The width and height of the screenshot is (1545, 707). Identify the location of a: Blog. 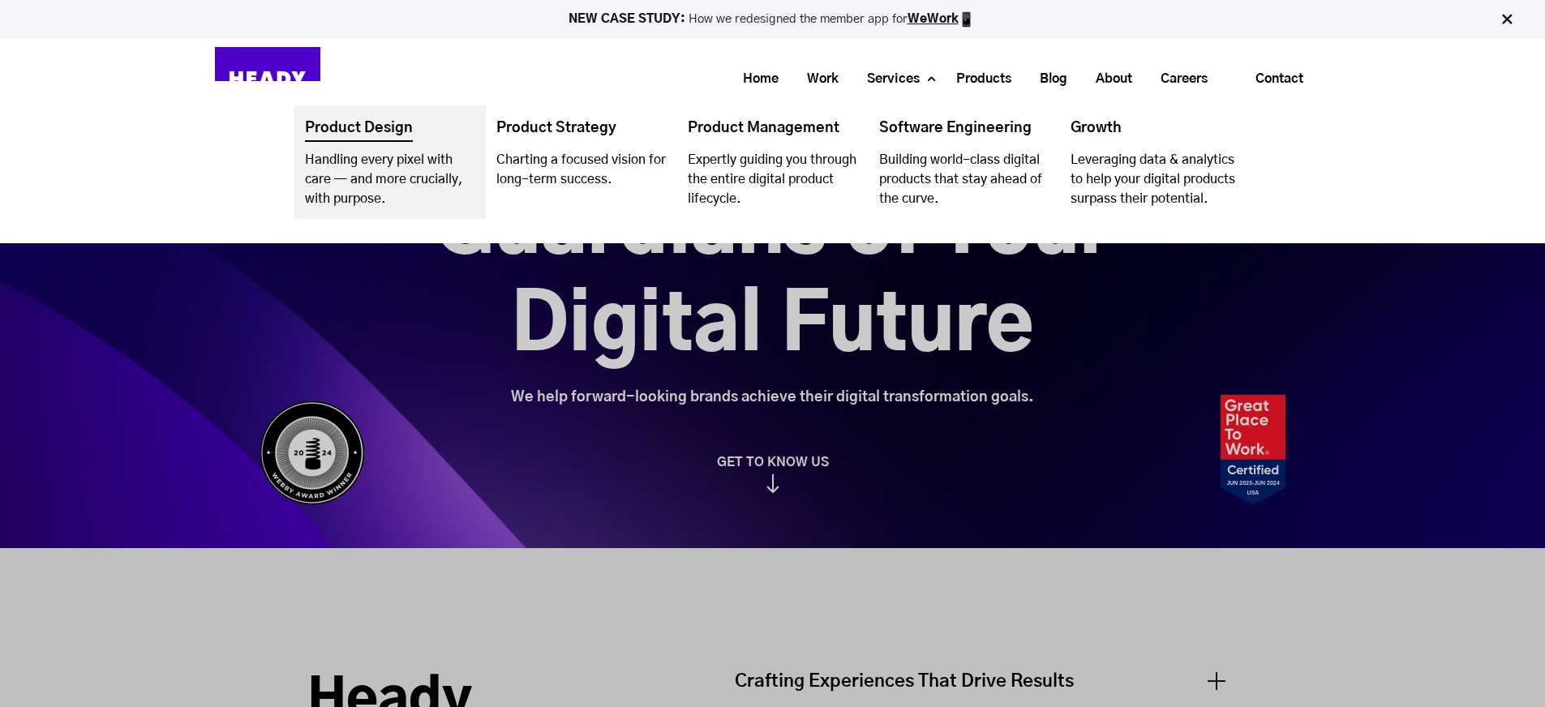
(1047, 79).